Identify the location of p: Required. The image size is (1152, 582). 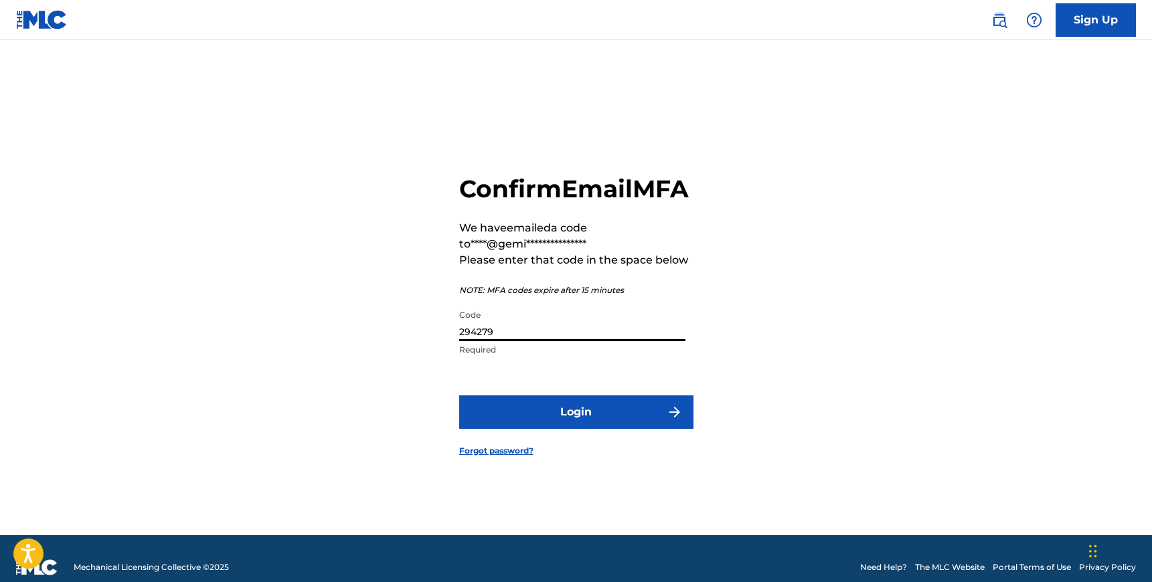
(572, 350).